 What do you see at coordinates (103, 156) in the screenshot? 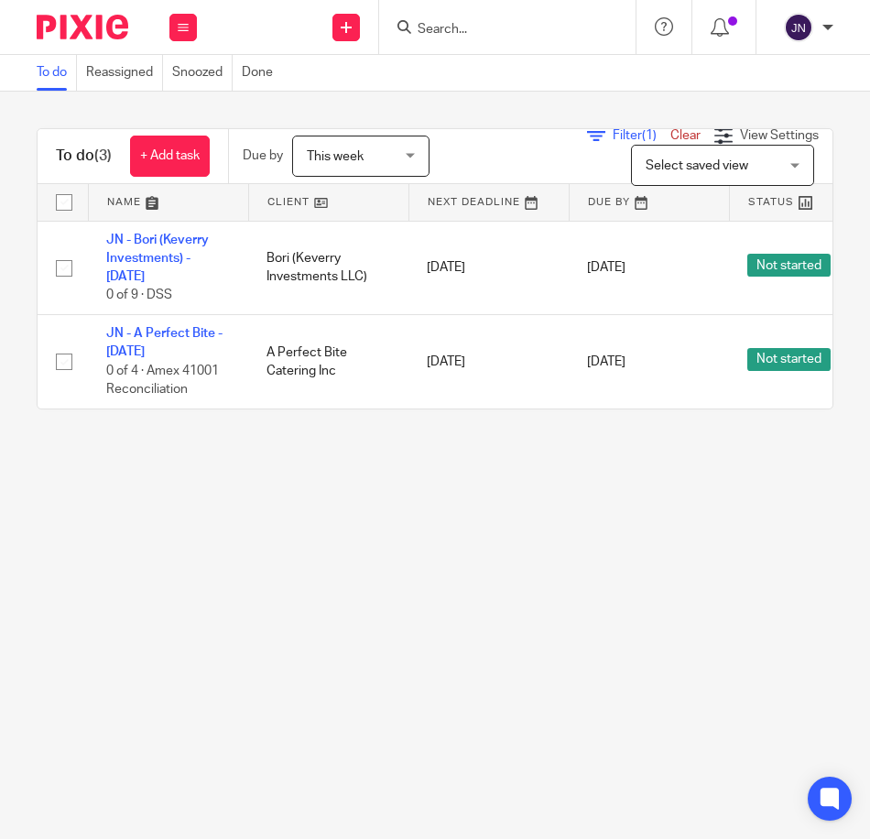
I see `span: (3)` at bounding box center [103, 156].